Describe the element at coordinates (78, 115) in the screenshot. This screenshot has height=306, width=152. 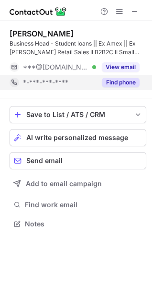
I see `button: save-profile-one-click` at that location.